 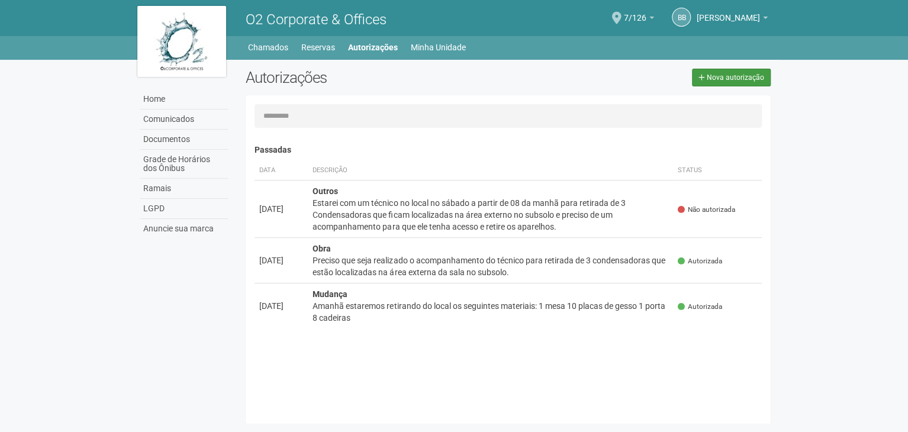 I want to click on a: BB, so click(x=681, y=17).